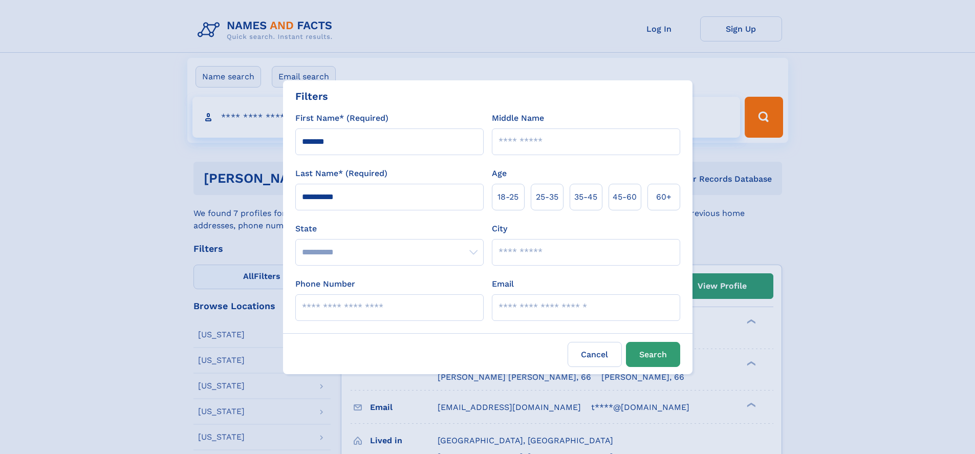  Describe the element at coordinates (586, 197) in the screenshot. I see `span: 35‑45` at that location.